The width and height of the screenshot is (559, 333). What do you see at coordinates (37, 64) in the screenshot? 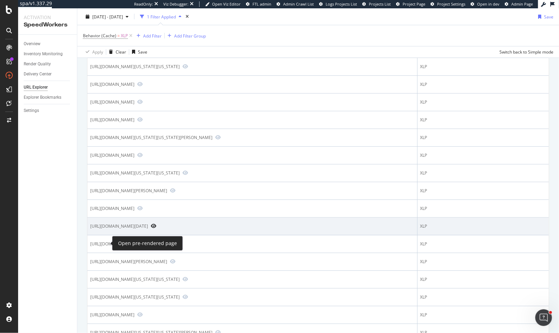
I see `div: Render Quality` at bounding box center [37, 64].